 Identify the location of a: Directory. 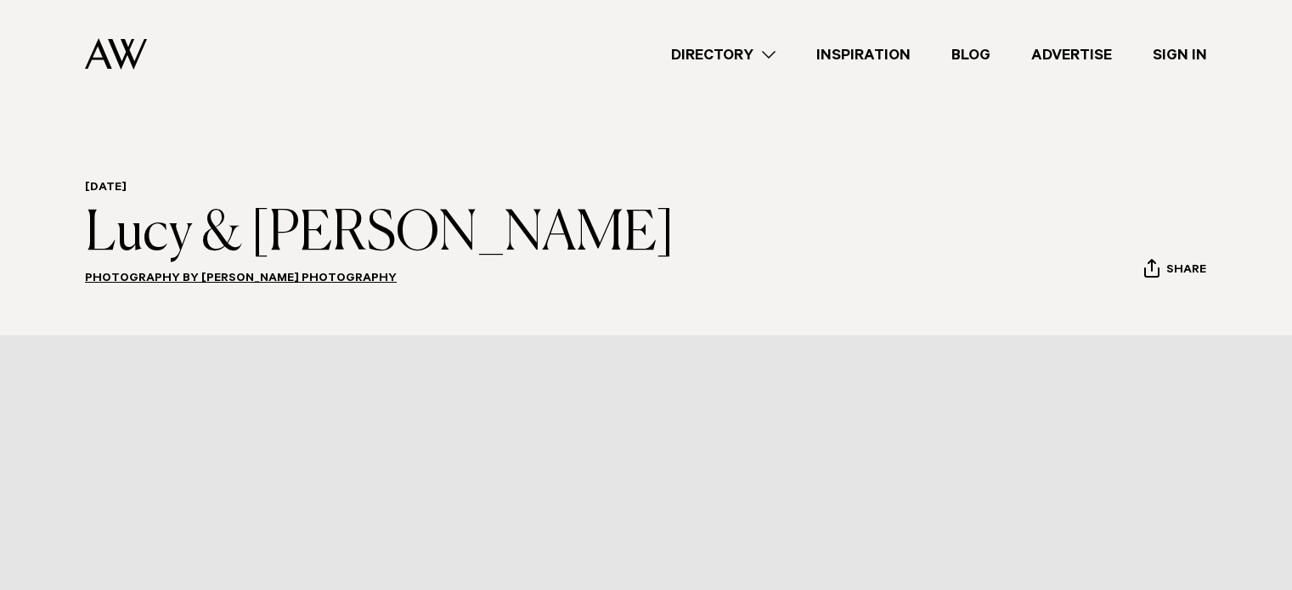
(723, 54).